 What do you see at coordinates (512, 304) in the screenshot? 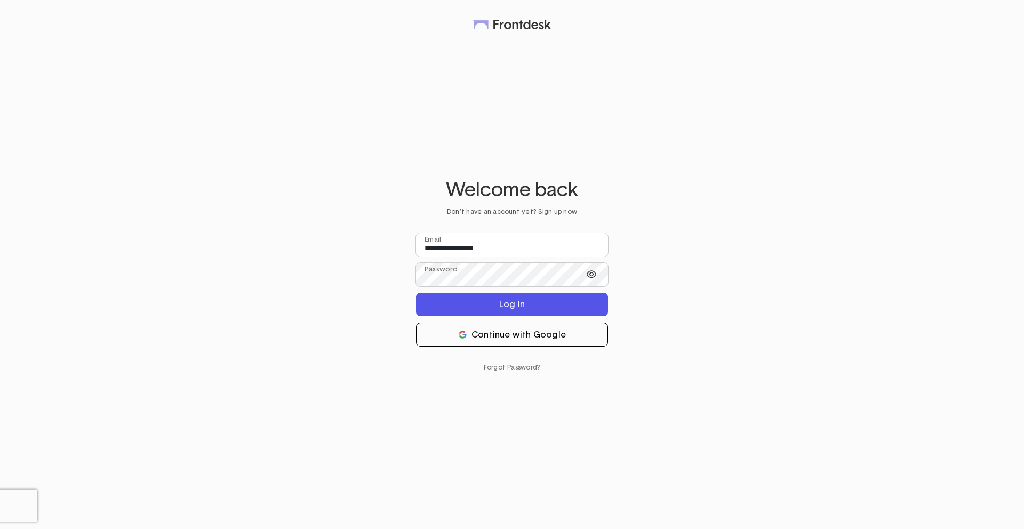
I see `div: Log In` at bounding box center [512, 304].